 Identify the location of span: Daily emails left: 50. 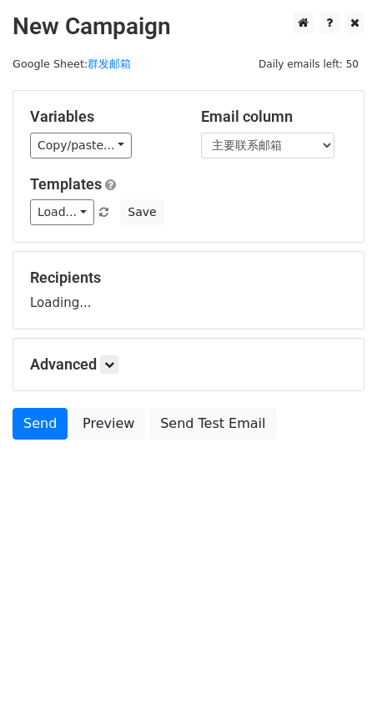
(308, 64).